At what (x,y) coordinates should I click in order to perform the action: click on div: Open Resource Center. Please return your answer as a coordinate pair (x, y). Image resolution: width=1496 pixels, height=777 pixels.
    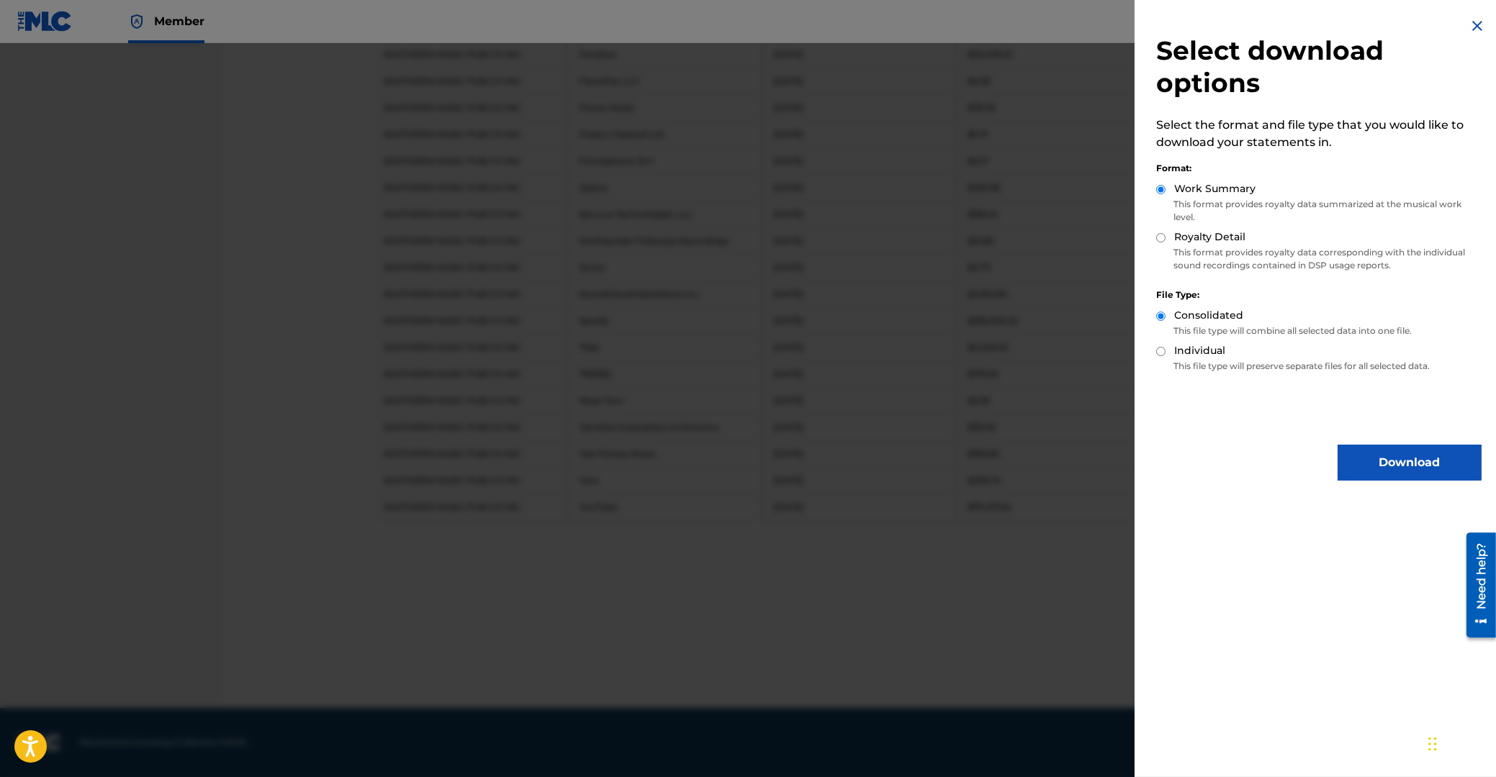
    Looking at the image, I should click on (25, 60).